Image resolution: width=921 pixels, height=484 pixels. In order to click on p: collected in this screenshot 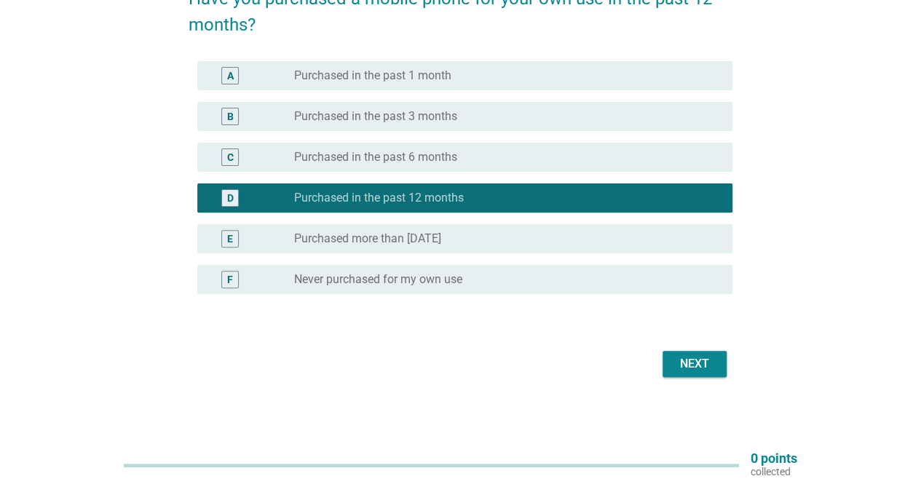, I will do `click(774, 472)`.